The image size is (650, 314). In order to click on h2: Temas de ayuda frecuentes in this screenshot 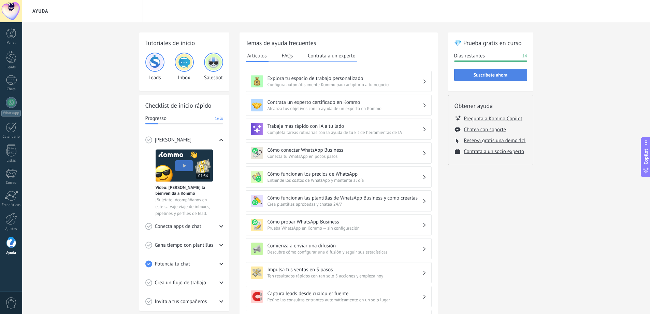, I will do `click(339, 43)`.